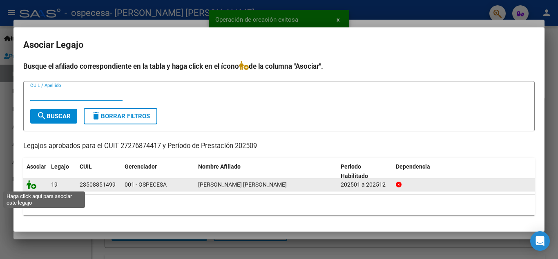 The width and height of the screenshot is (558, 259). Describe the element at coordinates (279, 205) in the screenshot. I see `div: 1 registros` at that location.